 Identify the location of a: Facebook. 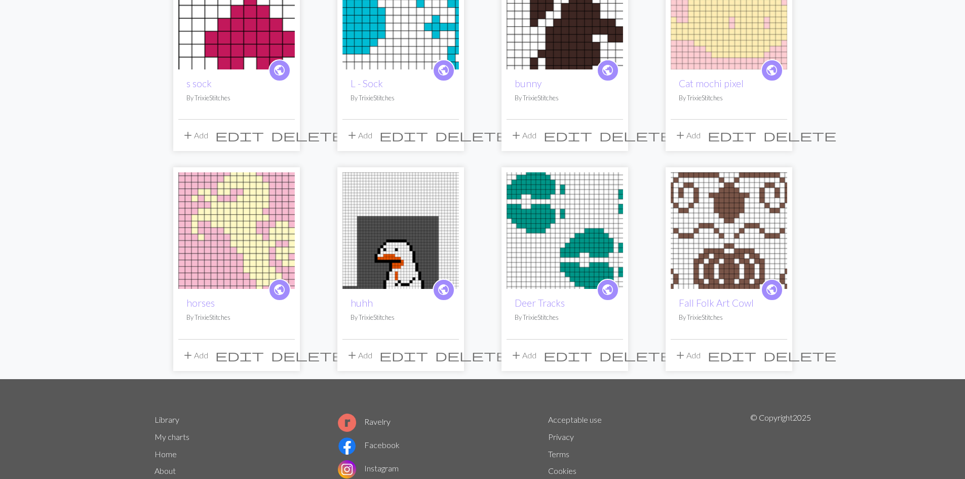
(369, 444).